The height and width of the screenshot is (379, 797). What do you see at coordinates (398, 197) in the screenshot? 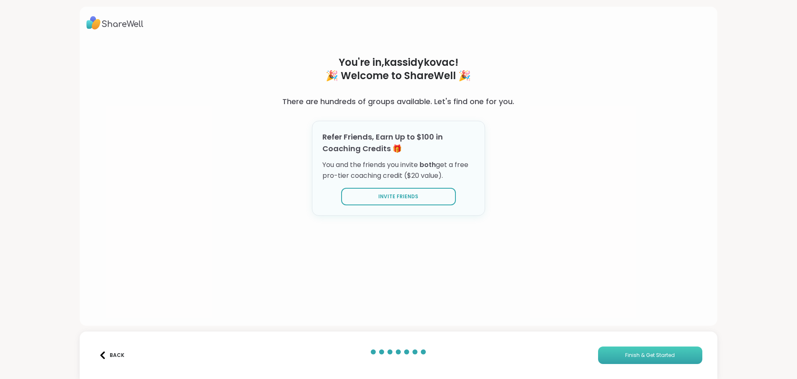
I see `span: Invite Friends` at bounding box center [398, 197].